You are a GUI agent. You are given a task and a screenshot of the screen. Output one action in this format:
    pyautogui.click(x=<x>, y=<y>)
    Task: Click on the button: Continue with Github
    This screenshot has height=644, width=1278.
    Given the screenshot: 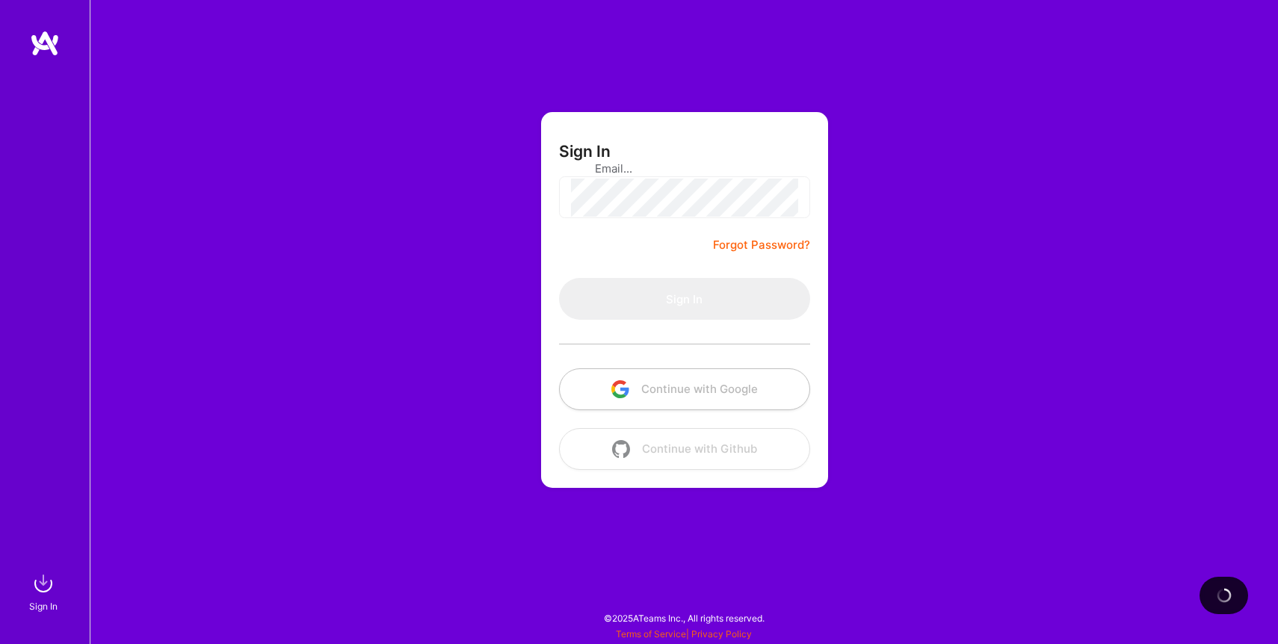 What is the action you would take?
    pyautogui.click(x=685, y=449)
    